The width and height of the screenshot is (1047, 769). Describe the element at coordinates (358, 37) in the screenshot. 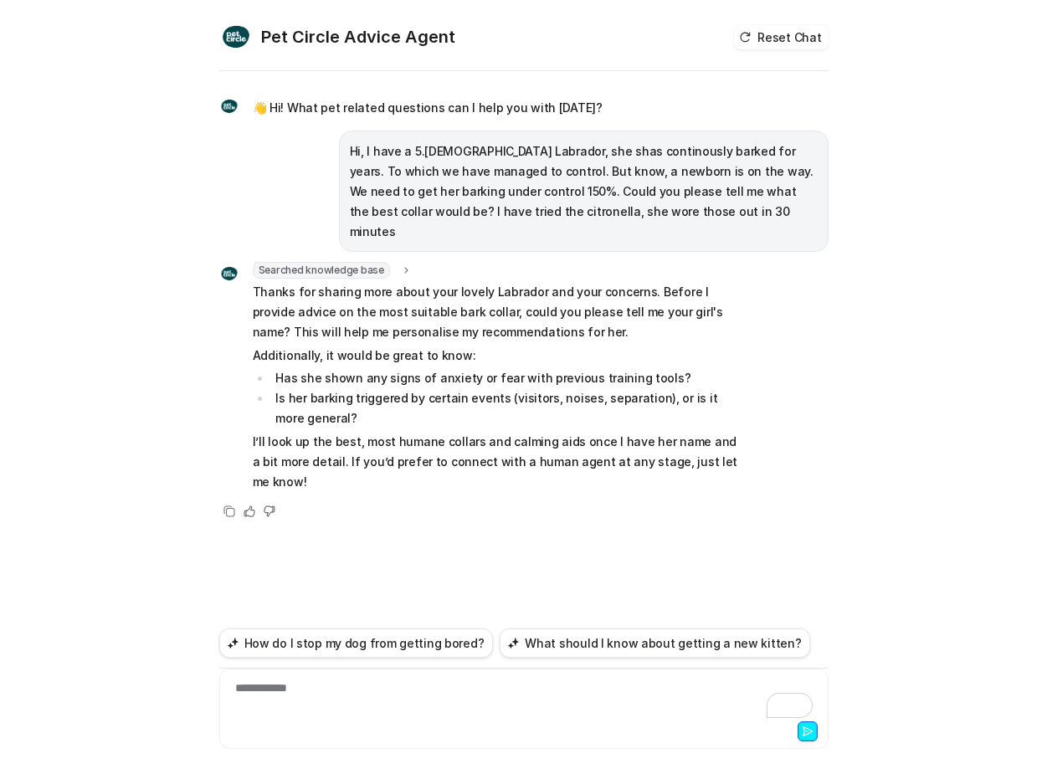

I see `h2: Pet Circle Advice Agent` at that location.